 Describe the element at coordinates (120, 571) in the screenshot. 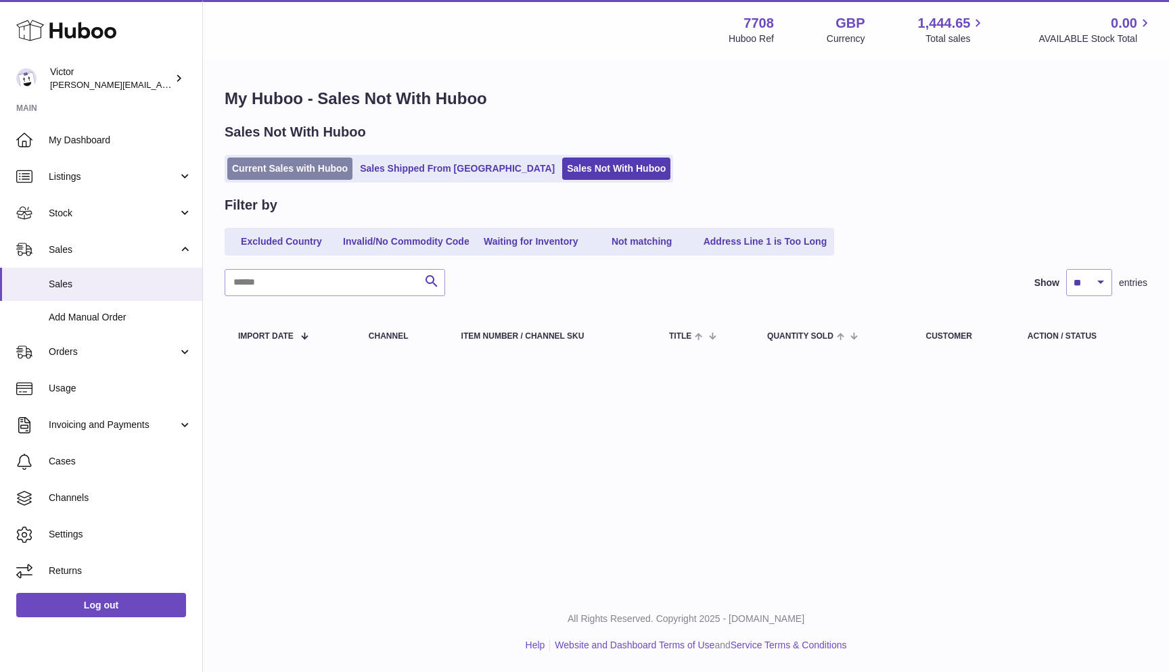

I see `span: Returns` at that location.